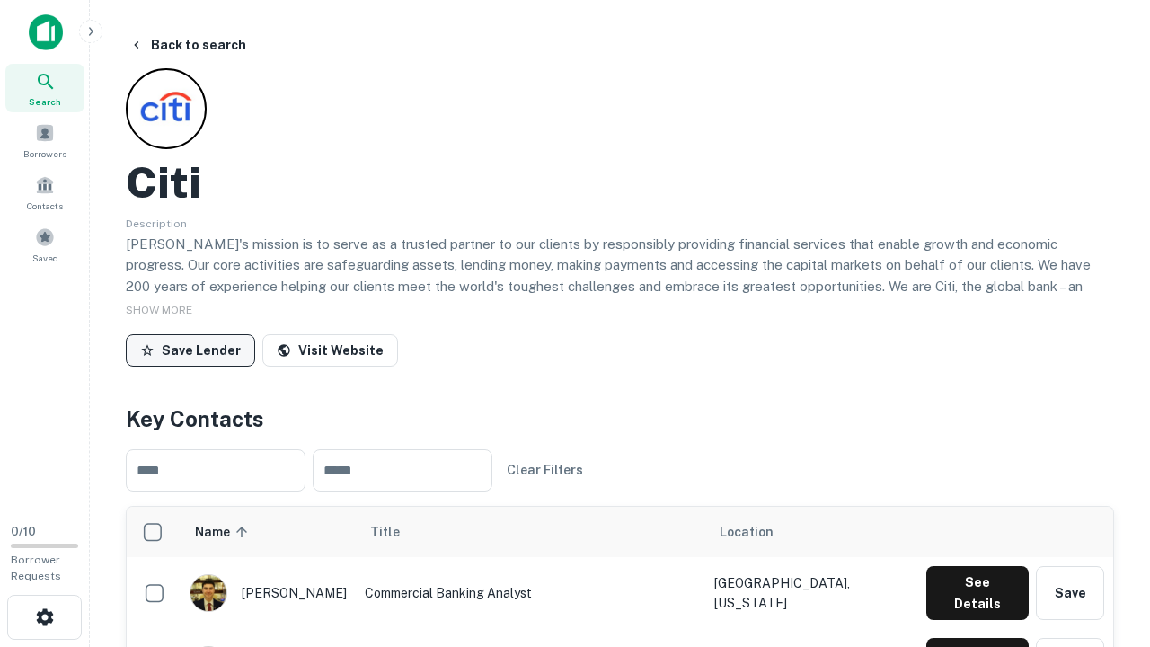 Image resolution: width=1150 pixels, height=647 pixels. I want to click on button: Back to search, so click(188, 45).